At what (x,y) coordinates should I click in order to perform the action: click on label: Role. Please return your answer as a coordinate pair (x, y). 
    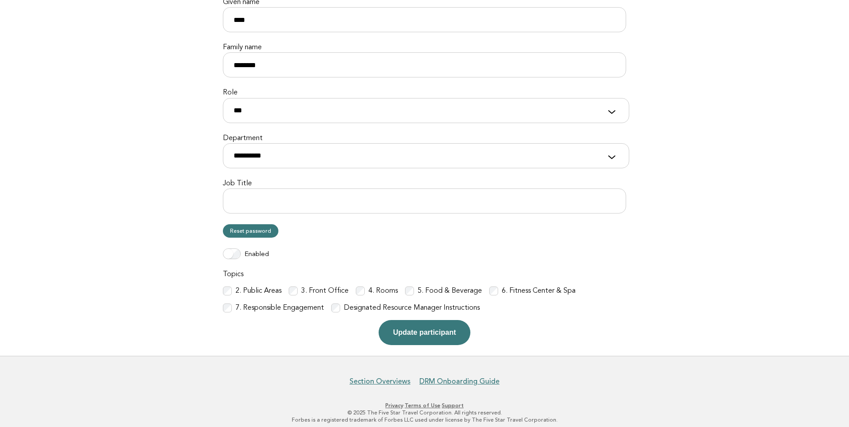
    Looking at the image, I should click on (424, 93).